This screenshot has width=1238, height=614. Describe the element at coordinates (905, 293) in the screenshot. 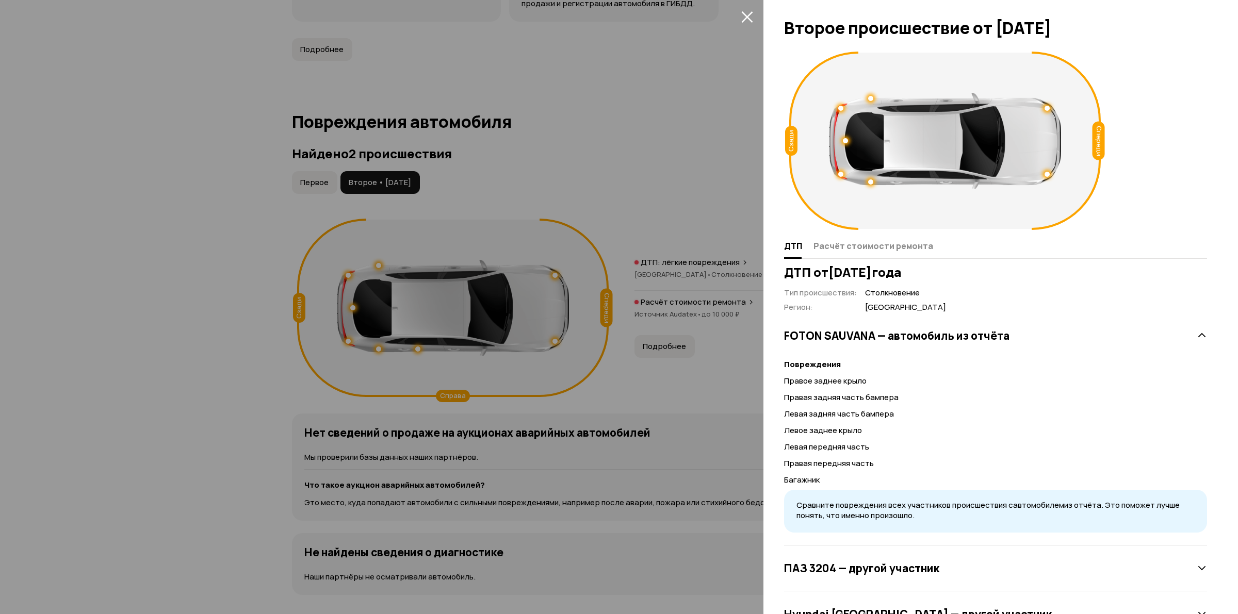

I see `span: Столкновение` at that location.